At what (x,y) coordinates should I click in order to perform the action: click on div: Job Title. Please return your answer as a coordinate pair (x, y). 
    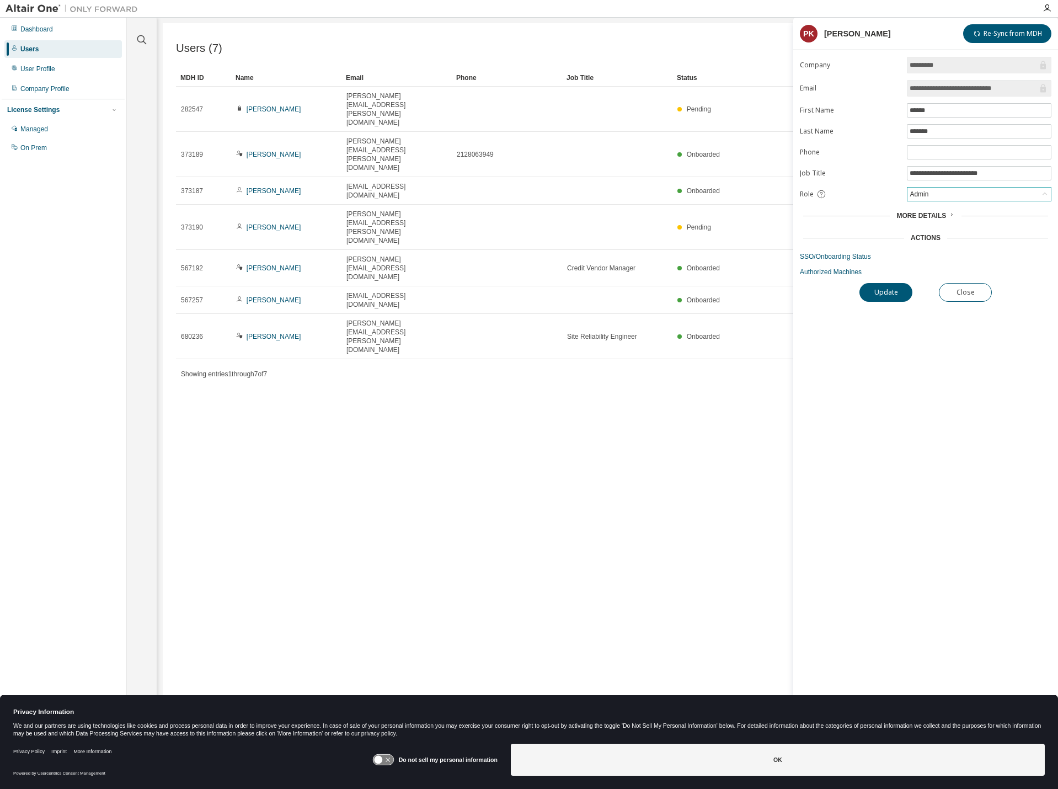
    Looking at the image, I should click on (617, 78).